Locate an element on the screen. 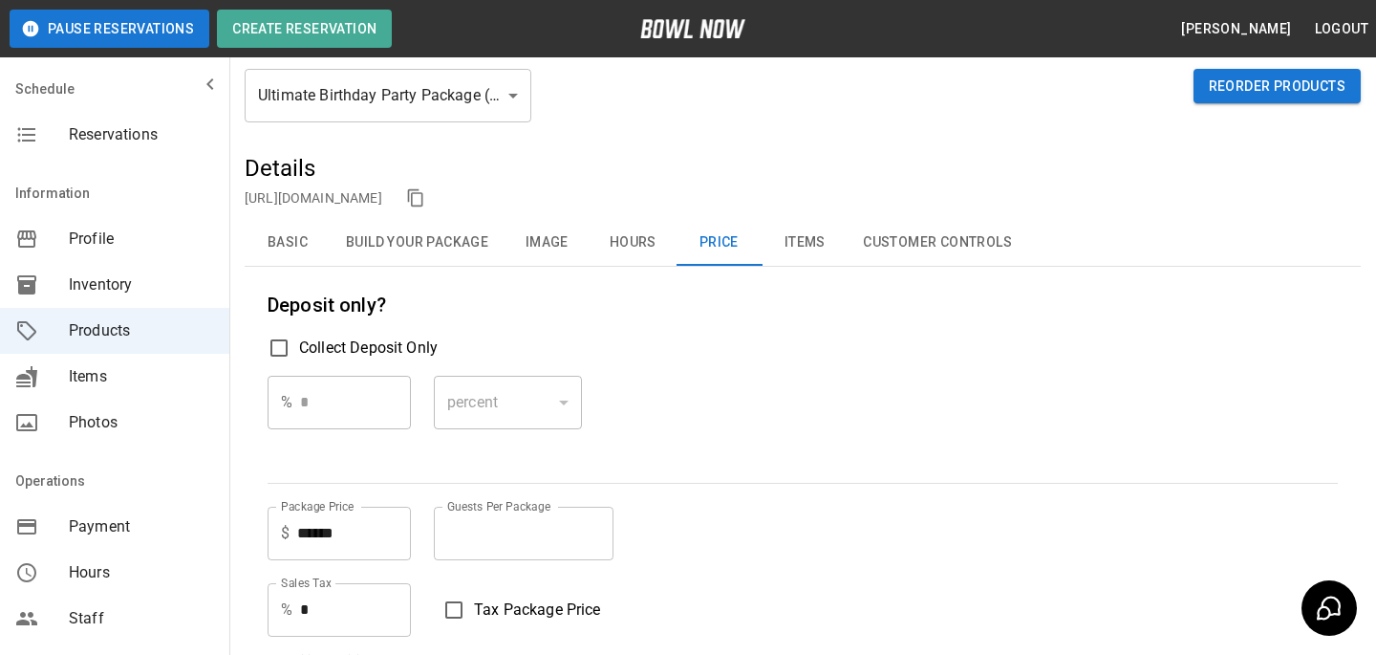 The width and height of the screenshot is (1376, 655). button: copy link is located at coordinates (416, 198).